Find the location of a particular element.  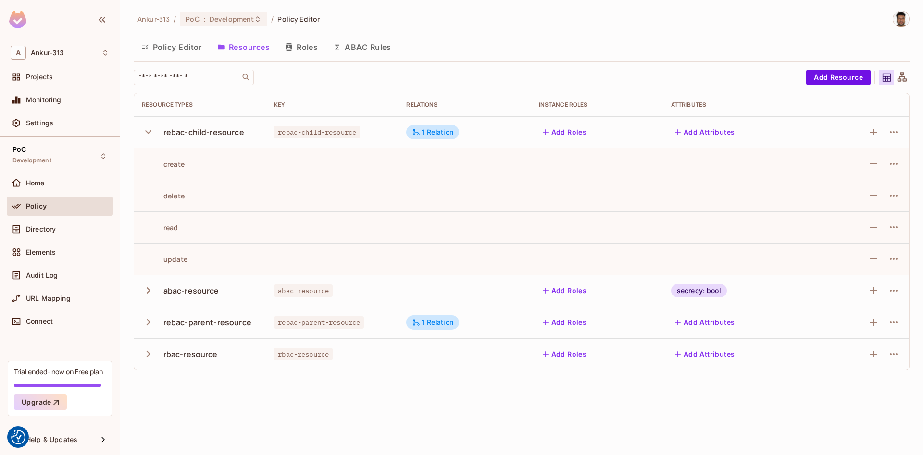

span: Connect is located at coordinates (39, 322).